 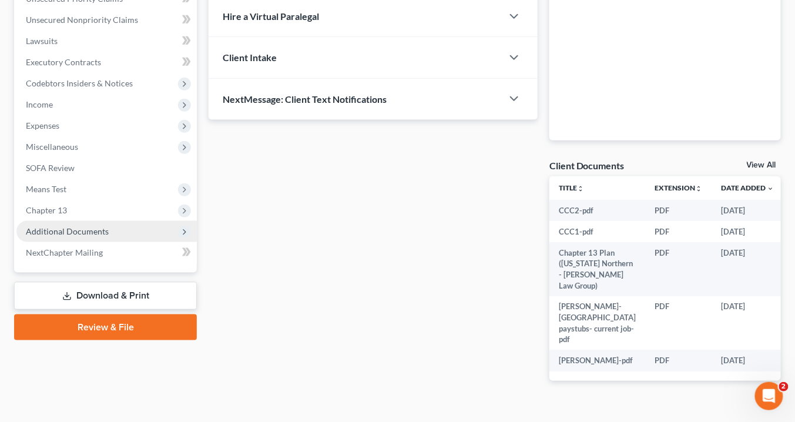 I want to click on span: Expenses, so click(x=42, y=125).